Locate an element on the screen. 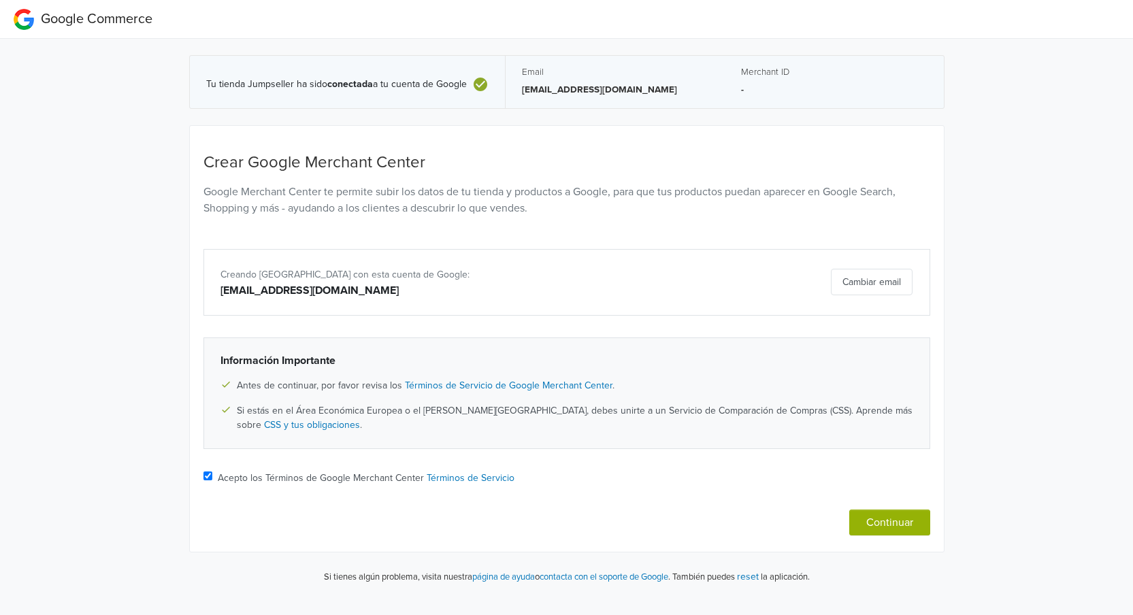 The image size is (1133, 615). a: CSS y tus obligaciones is located at coordinates (312, 425).